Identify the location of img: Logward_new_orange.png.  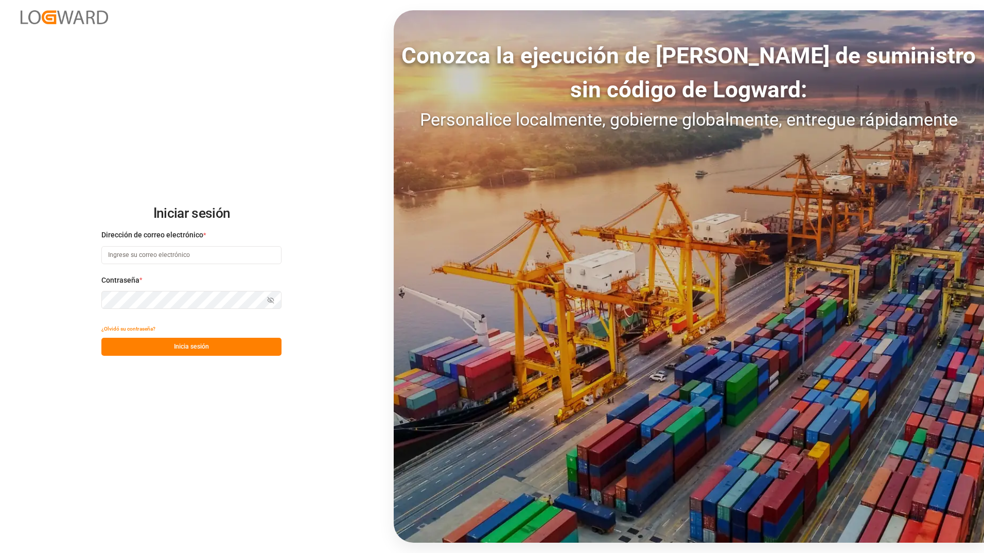
(64, 17).